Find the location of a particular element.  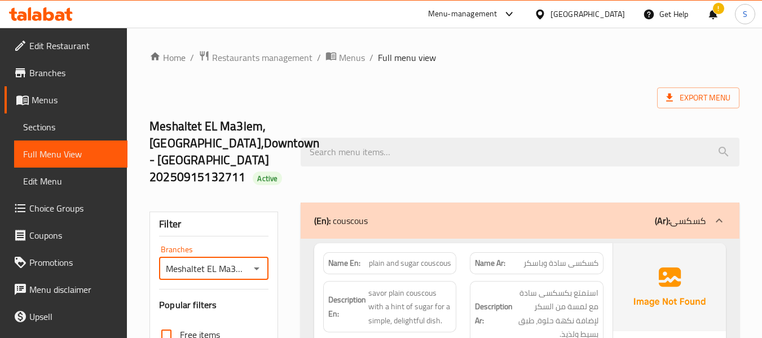

span: S is located at coordinates (745, 14).